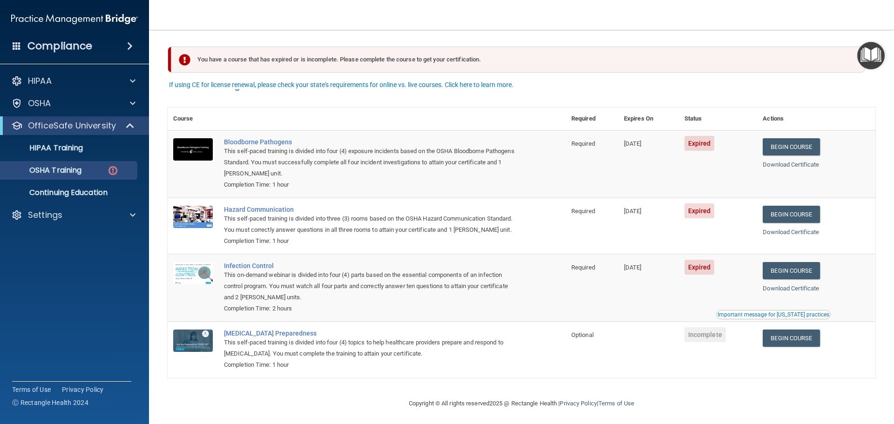 The image size is (894, 424). What do you see at coordinates (773, 315) in the screenshot?
I see `button: Read this if you are a dental practitioner in the state of CA` at bounding box center [773, 315].